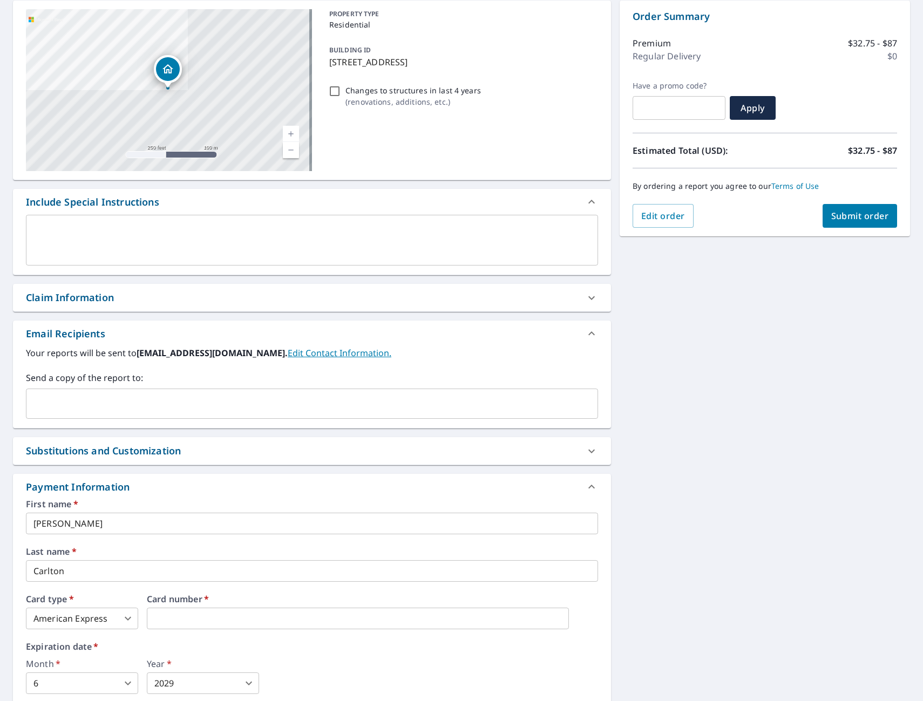 The image size is (923, 701). What do you see at coordinates (413, 90) in the screenshot?
I see `p: Changes to structures in last 4 years` at bounding box center [413, 90].